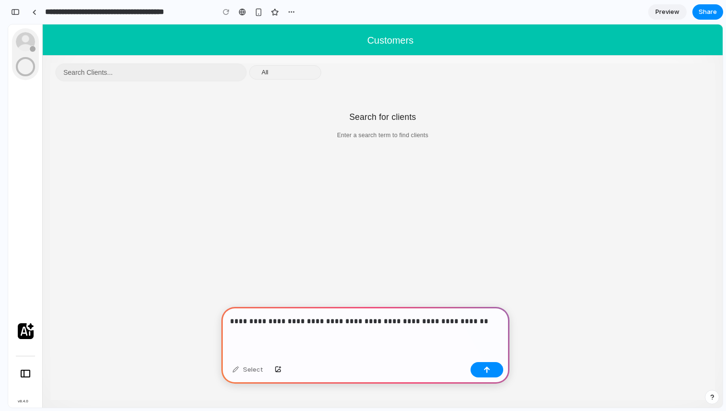 Image resolution: width=726 pixels, height=411 pixels. Describe the element at coordinates (276, 48) in the screenshot. I see `span: All` at that location.